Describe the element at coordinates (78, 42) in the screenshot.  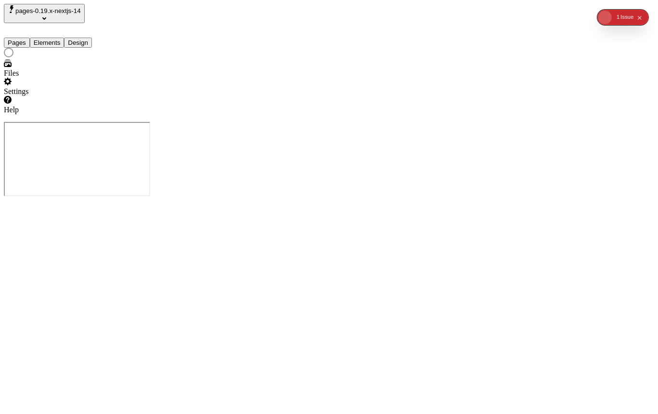
I see `button: Design` at that location.